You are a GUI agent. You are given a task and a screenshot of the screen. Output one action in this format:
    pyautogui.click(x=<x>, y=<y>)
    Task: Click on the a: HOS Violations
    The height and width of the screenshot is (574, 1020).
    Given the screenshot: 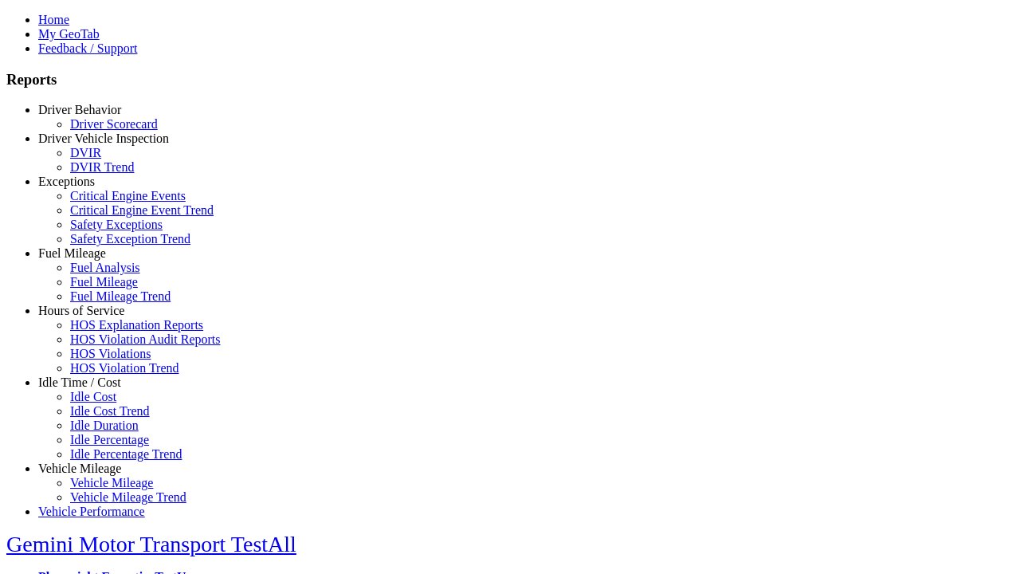 What is the action you would take?
    pyautogui.click(x=110, y=353)
    